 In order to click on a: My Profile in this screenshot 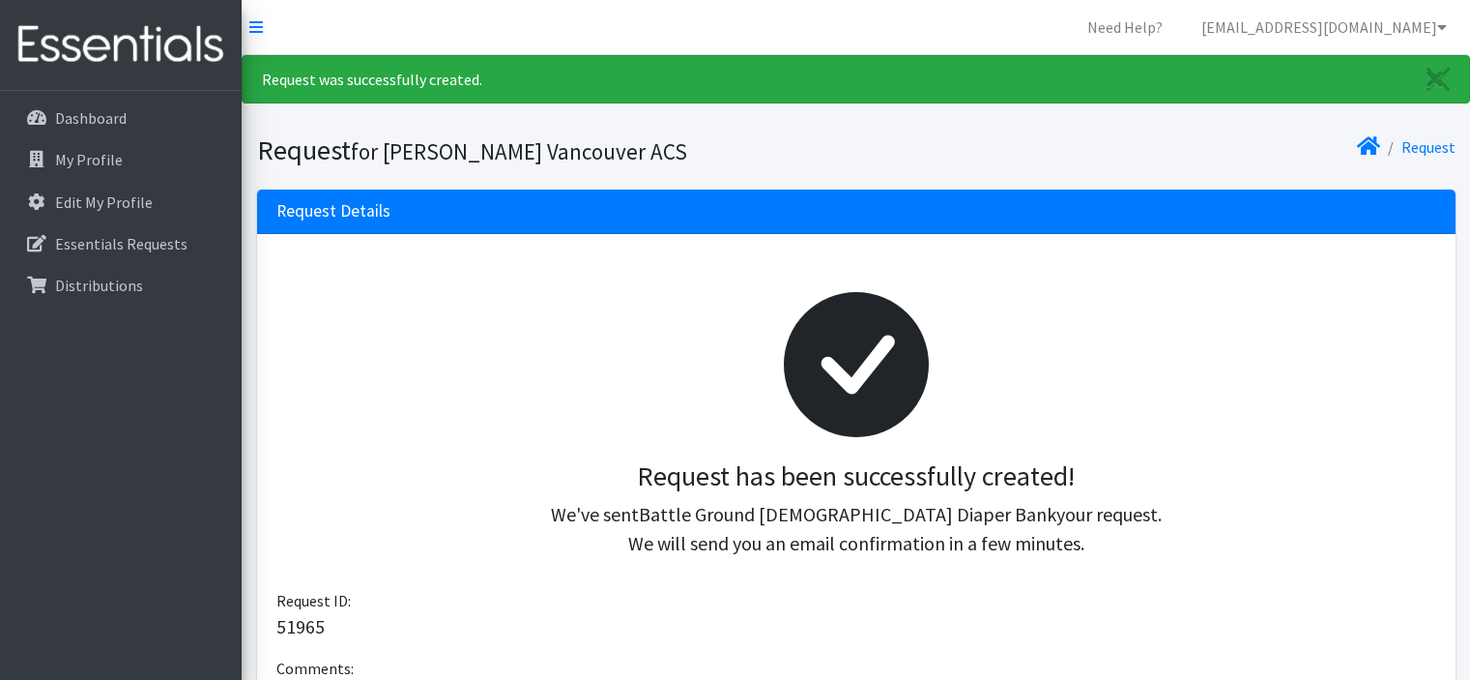, I will do `click(121, 160)`.